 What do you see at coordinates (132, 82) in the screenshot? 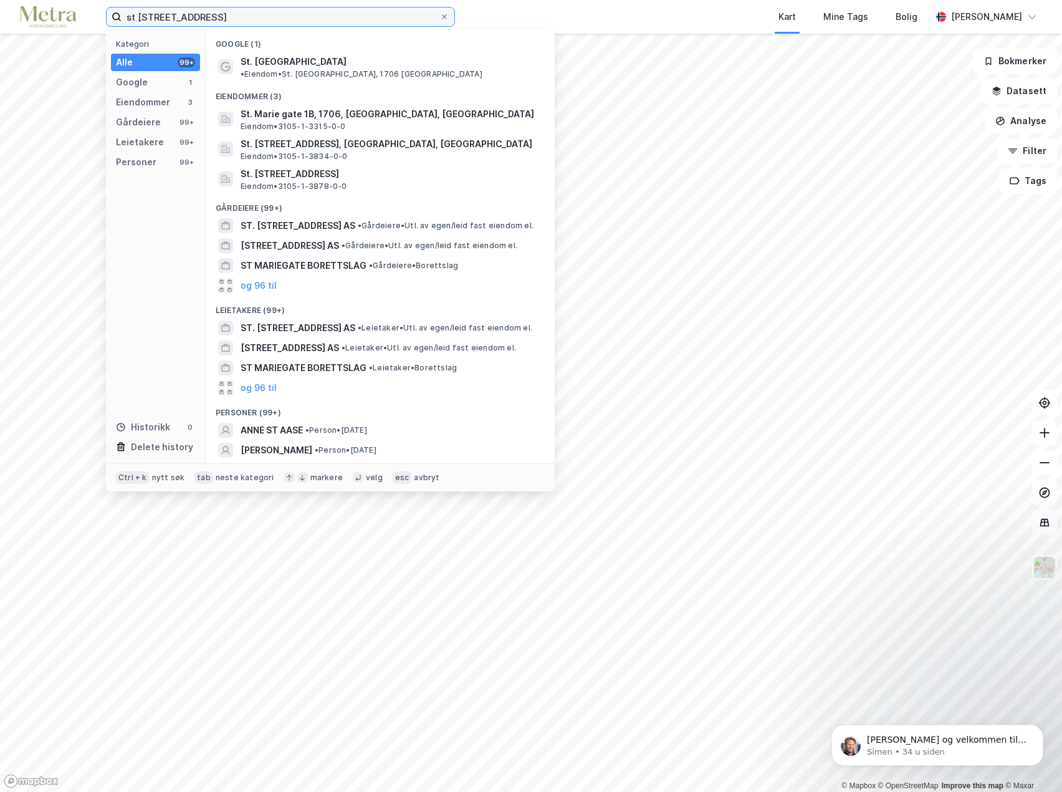
I see `div: Google` at bounding box center [132, 82].